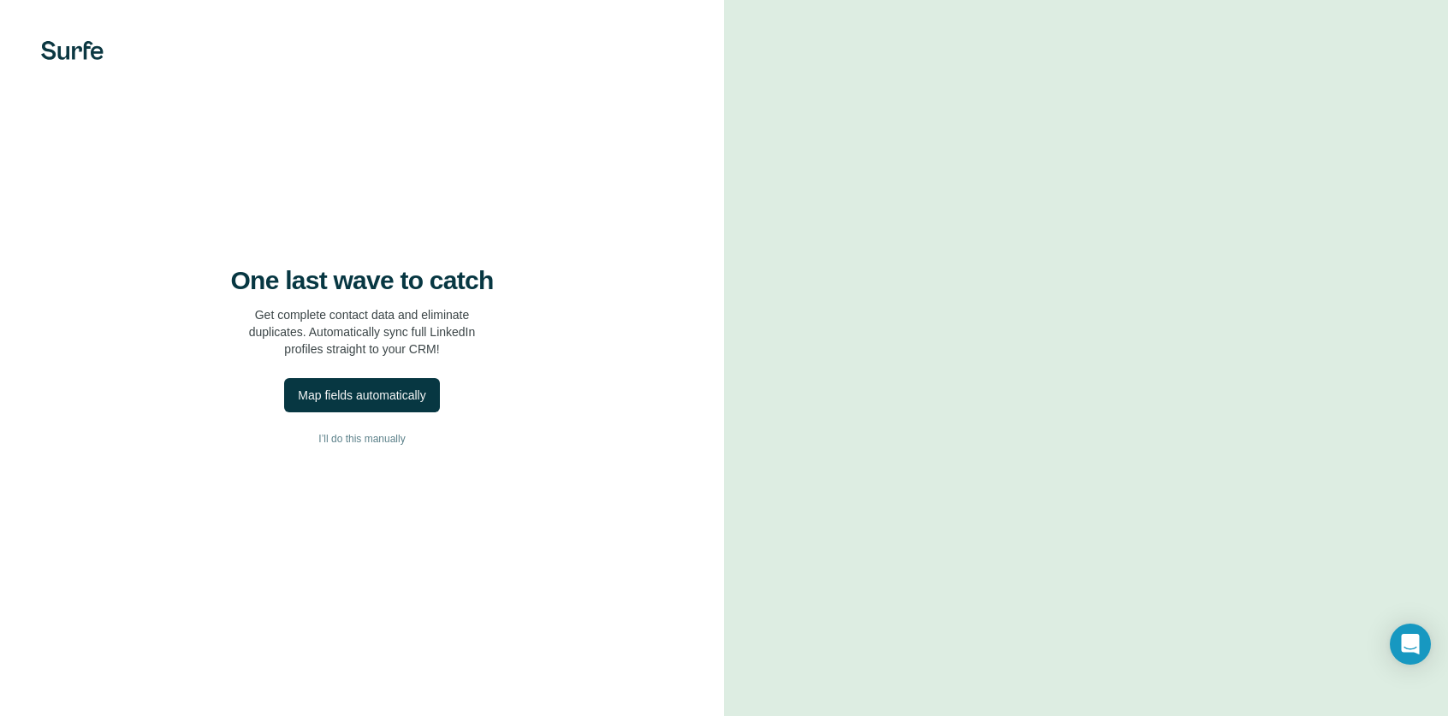 The image size is (1448, 716). What do you see at coordinates (1410, 644) in the screenshot?
I see `div: Open Intercom Messenger` at bounding box center [1410, 644].